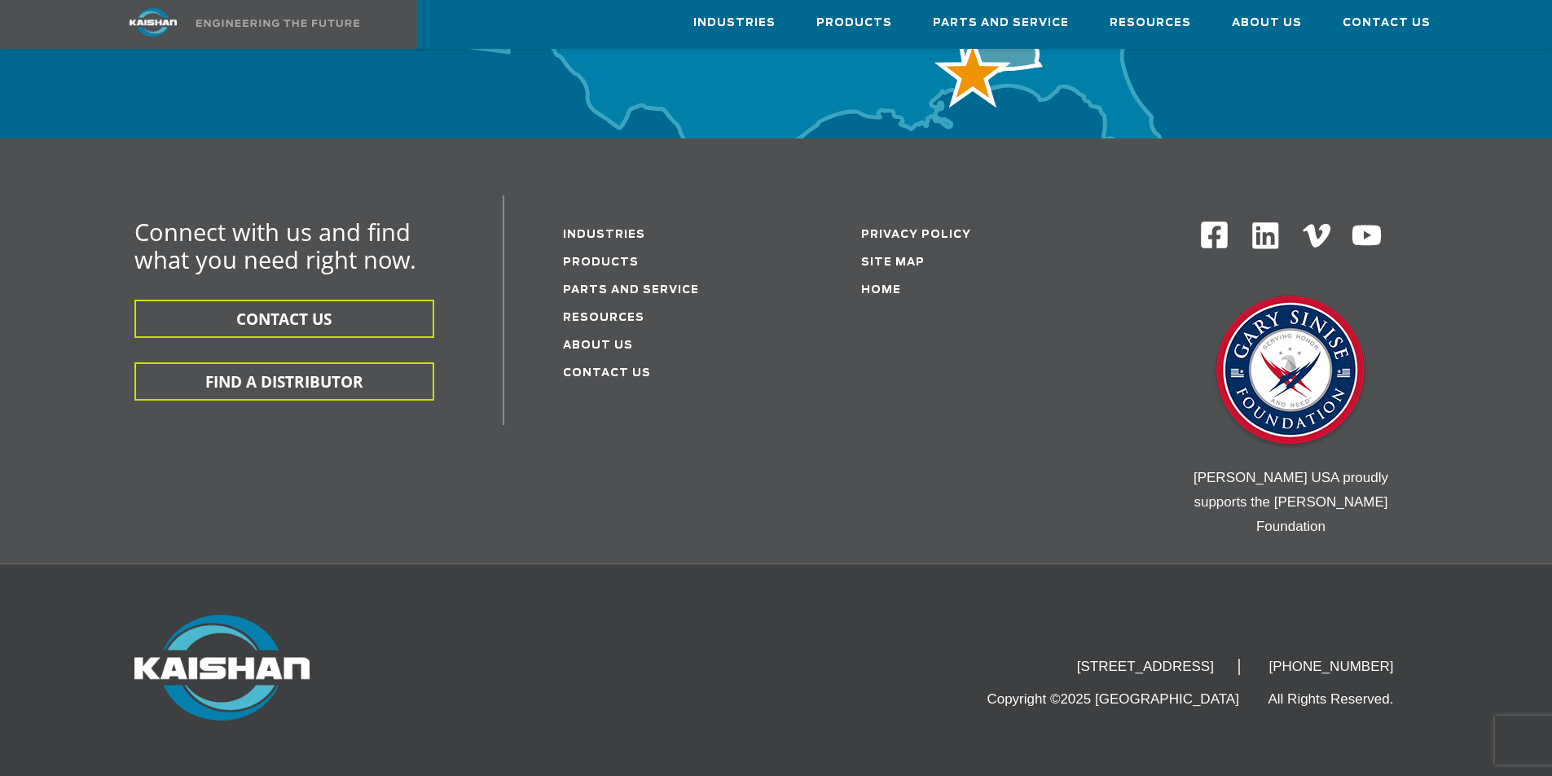  What do you see at coordinates (1214, 235) in the screenshot?
I see `img: Facebook` at bounding box center [1214, 235].